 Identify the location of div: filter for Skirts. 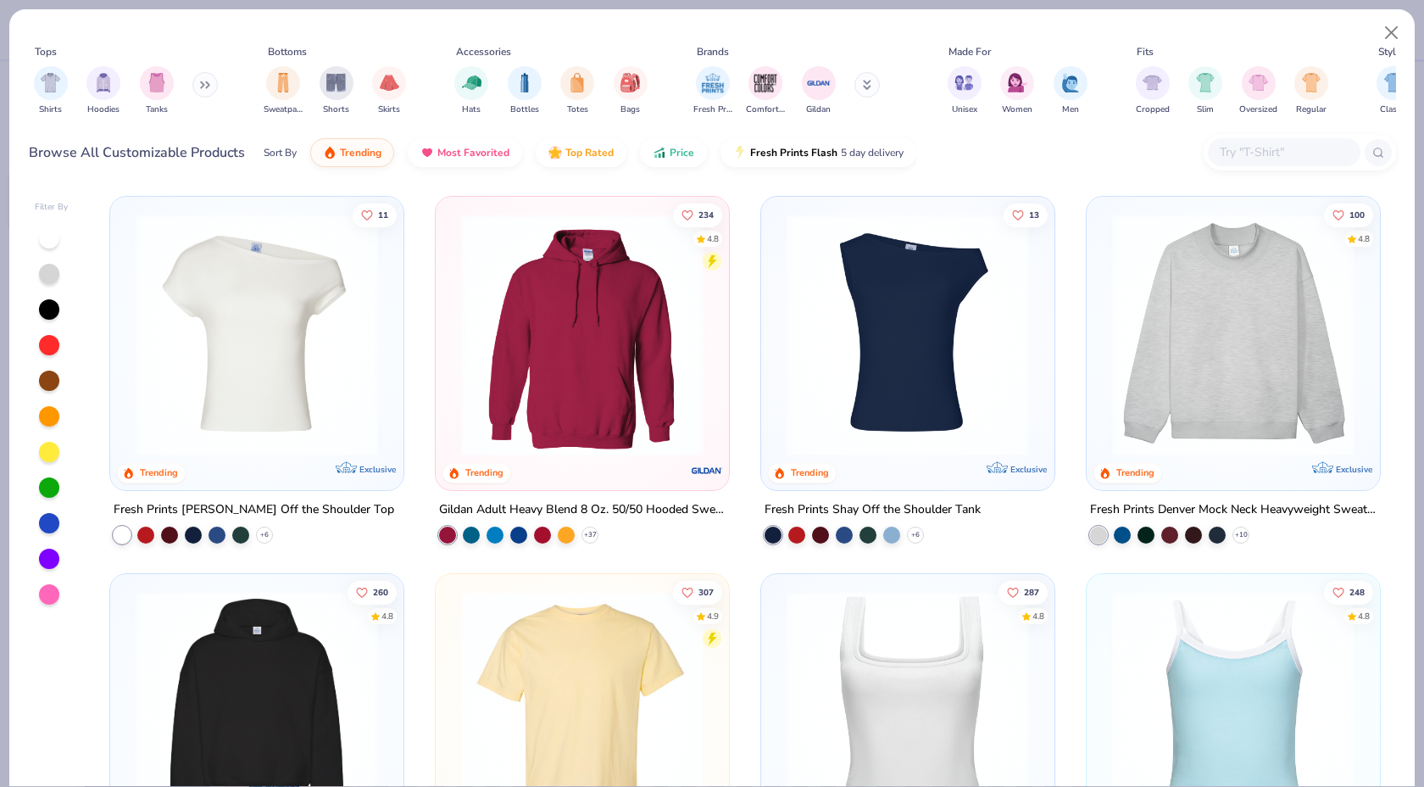
(389, 91).